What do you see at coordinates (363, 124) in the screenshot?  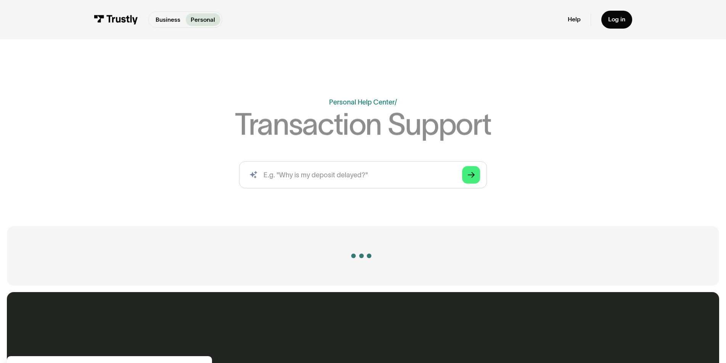 I see `h1: Transaction Support` at bounding box center [363, 124].